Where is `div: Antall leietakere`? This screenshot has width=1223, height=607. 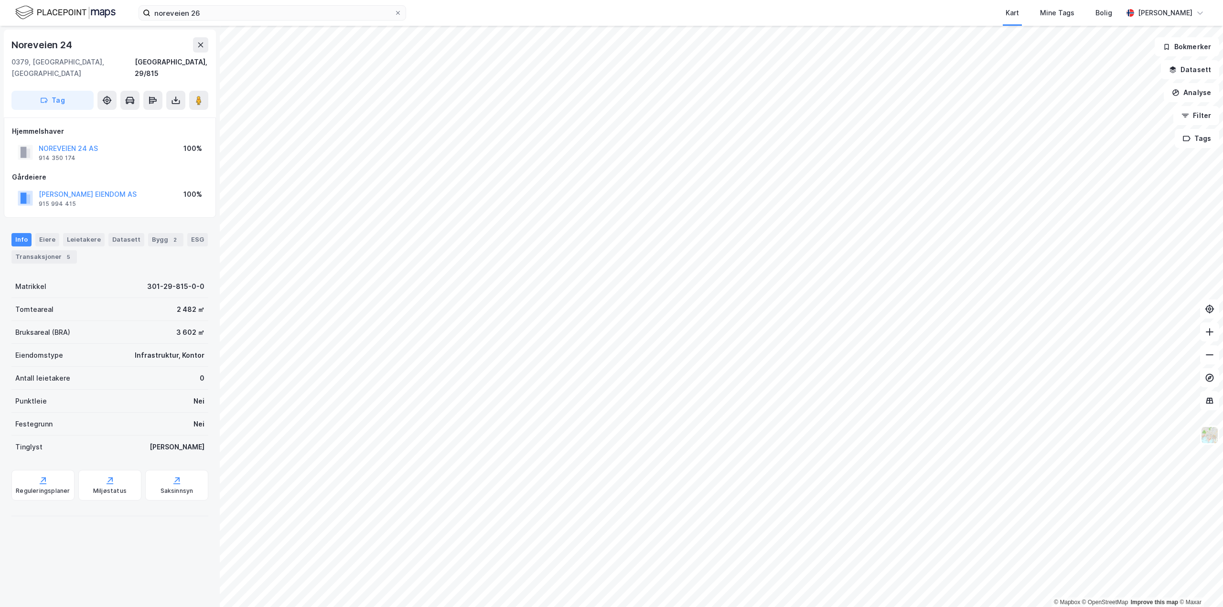
div: Antall leietakere is located at coordinates (43, 378).